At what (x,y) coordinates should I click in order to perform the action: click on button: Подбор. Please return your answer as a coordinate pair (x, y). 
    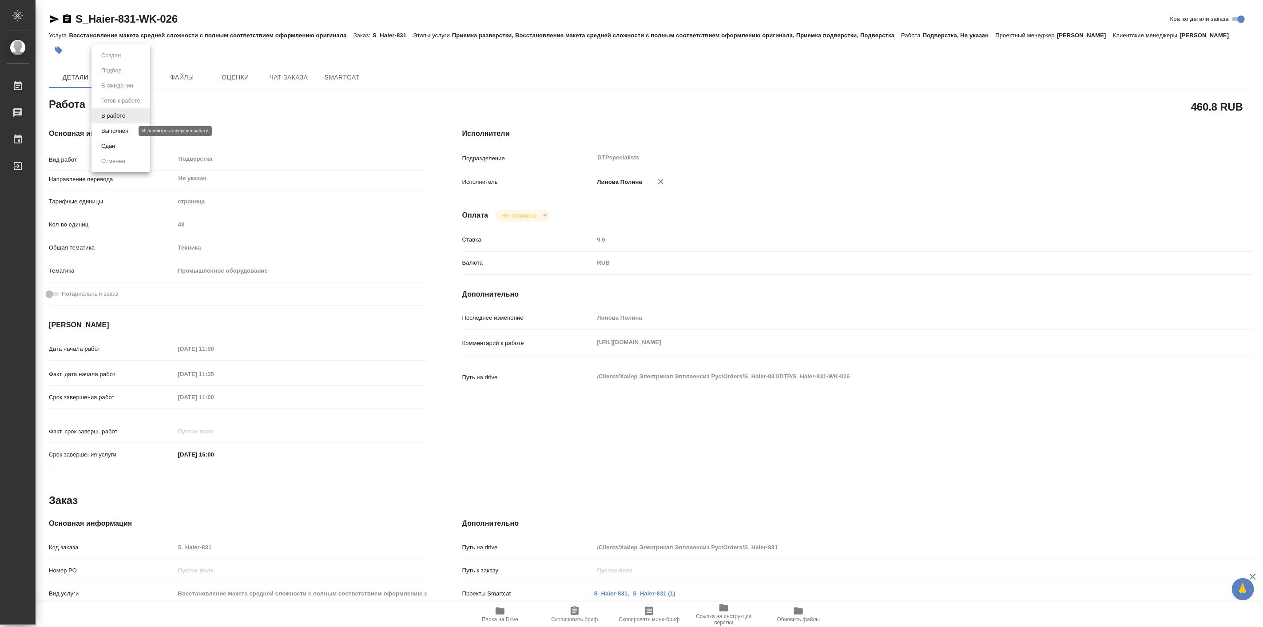
    Looking at the image, I should click on (111, 71).